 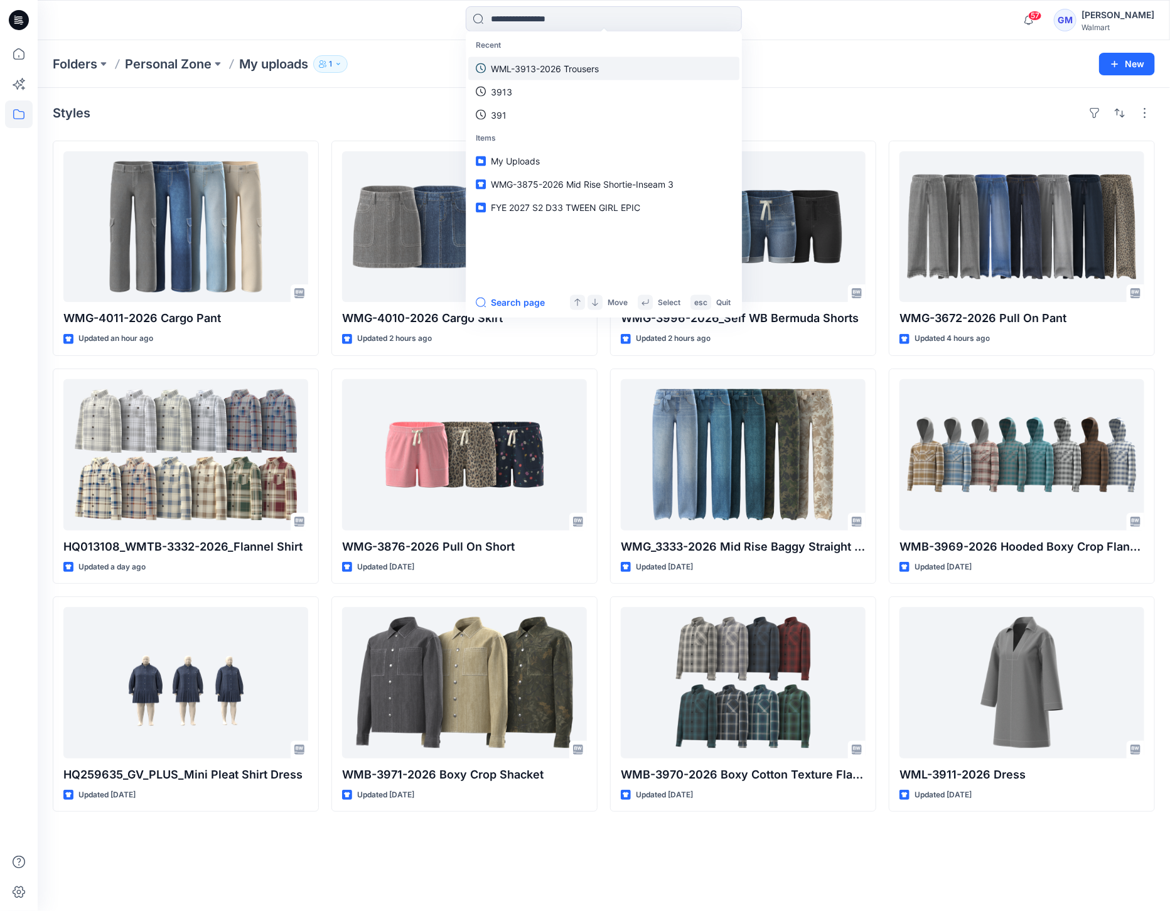 I want to click on p: WMB-3971-2026 Boxy Crop Shacket, so click(x=464, y=774).